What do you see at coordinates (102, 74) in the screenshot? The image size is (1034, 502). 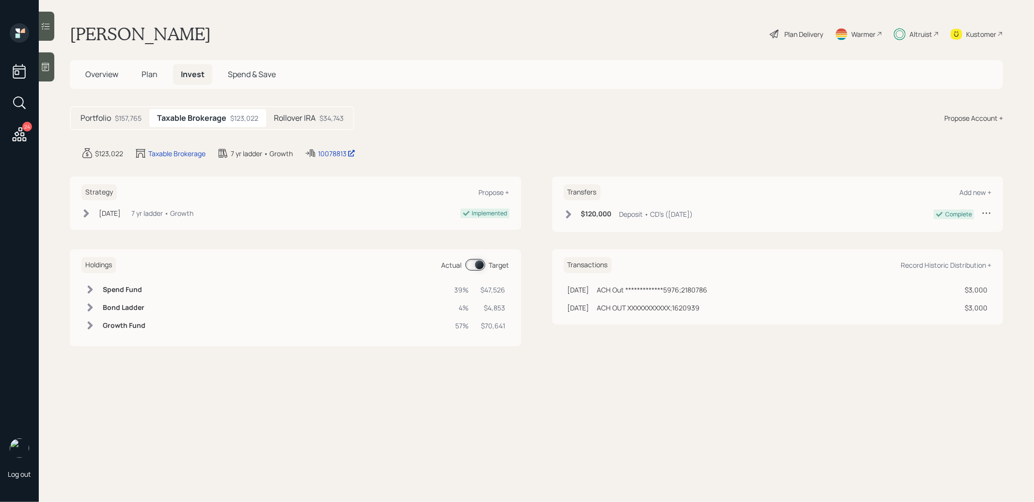 I see `span: Overview` at bounding box center [102, 74].